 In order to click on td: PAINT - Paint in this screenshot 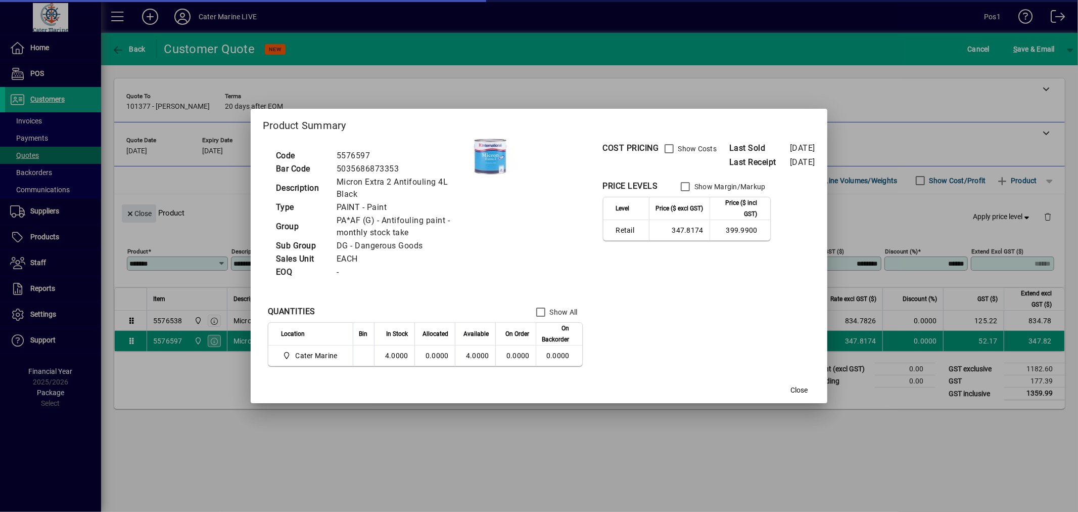, I will do `click(398, 207)`.